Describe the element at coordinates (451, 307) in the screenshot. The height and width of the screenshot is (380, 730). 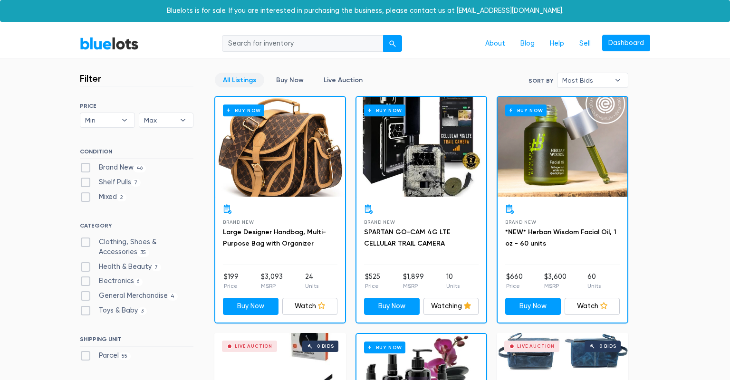
I see `a: Watching` at that location.